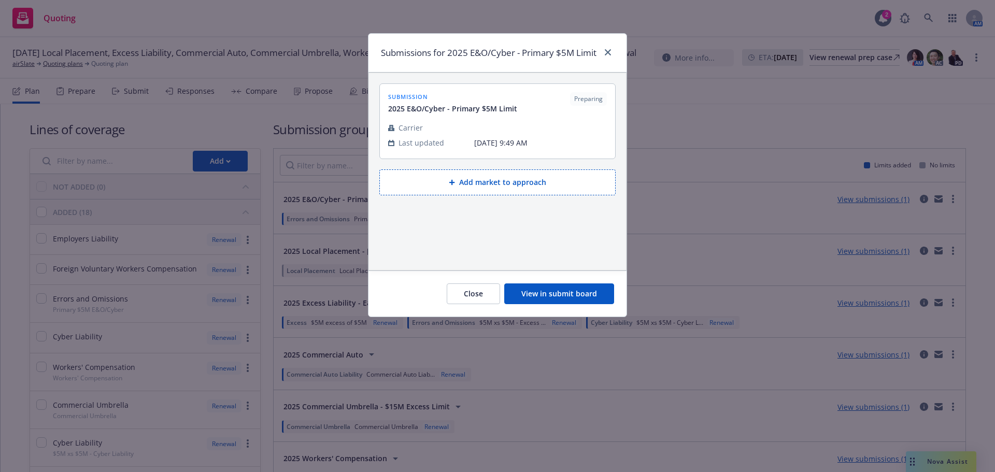 This screenshot has width=995, height=472. I want to click on button: View in submit board, so click(559, 294).